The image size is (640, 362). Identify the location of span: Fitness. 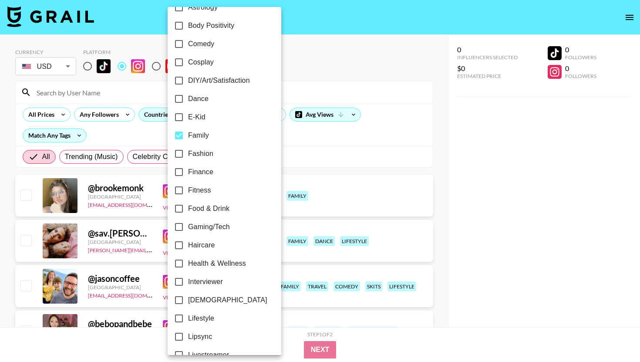
(199, 190).